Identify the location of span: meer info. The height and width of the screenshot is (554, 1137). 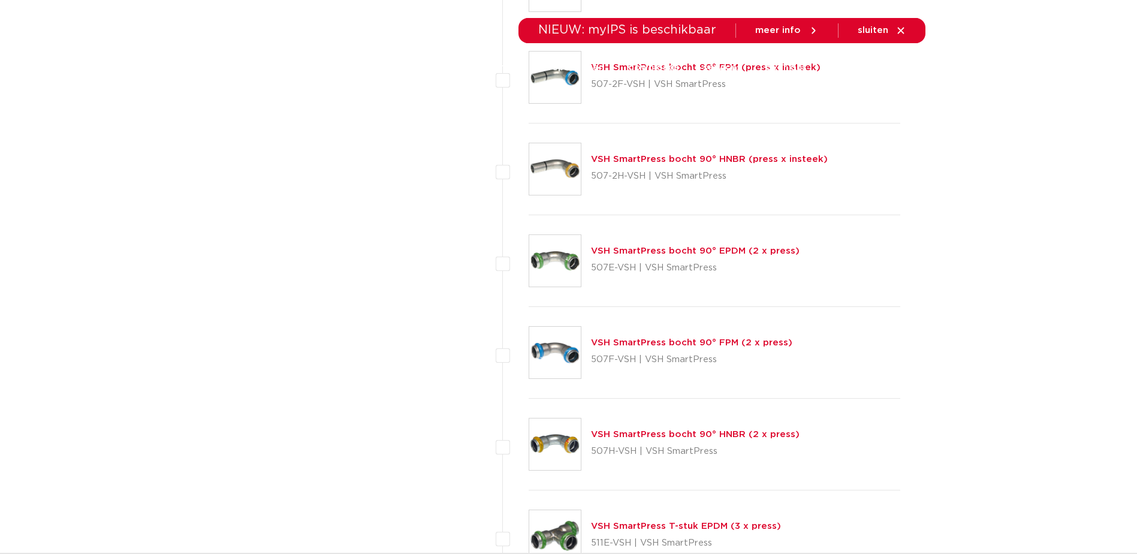
(778, 30).